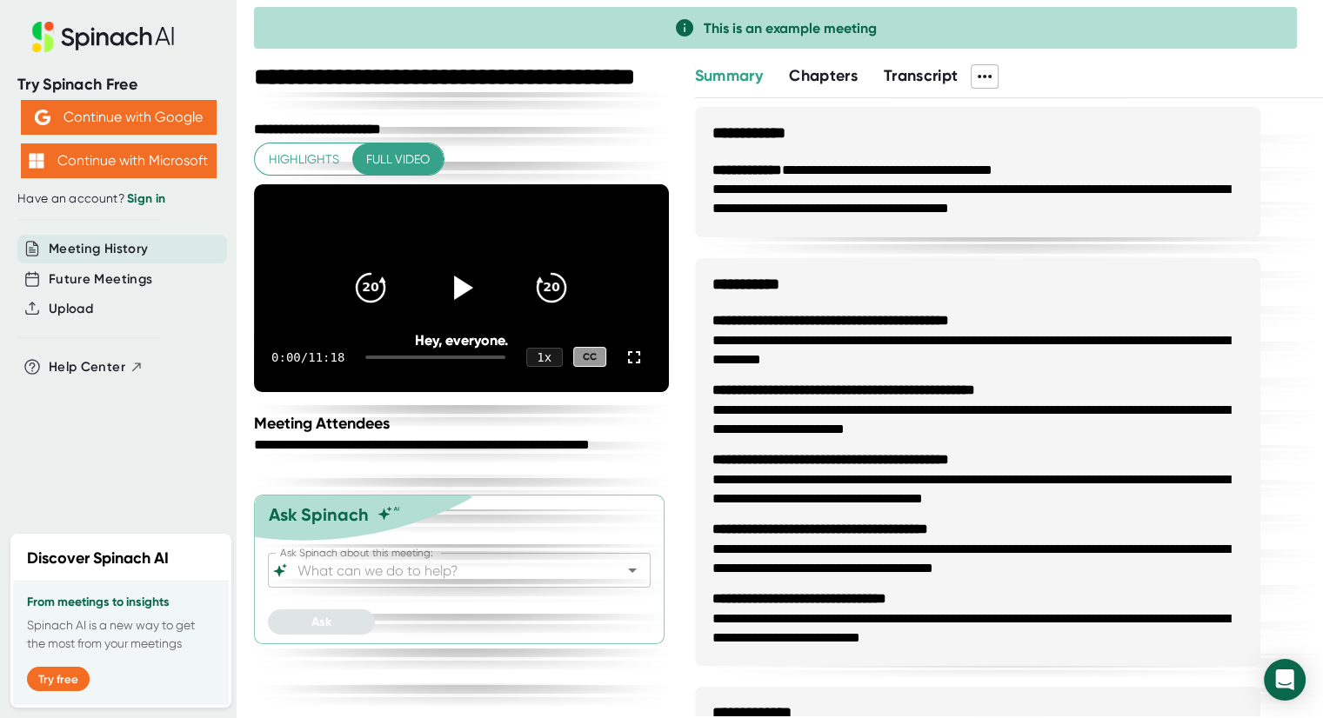 Image resolution: width=1323 pixels, height=718 pixels. I want to click on span: Transcript, so click(921, 76).